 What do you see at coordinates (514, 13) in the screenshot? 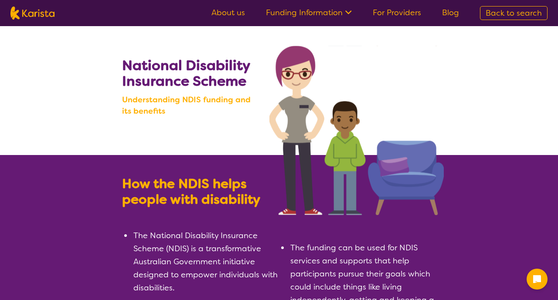
I see `span: Back to search` at bounding box center [514, 13].